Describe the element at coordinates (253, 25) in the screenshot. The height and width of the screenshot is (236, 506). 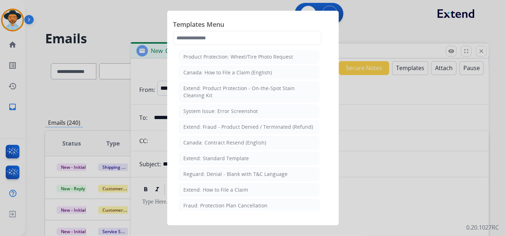
I see `span: Templates Menu` at that location.